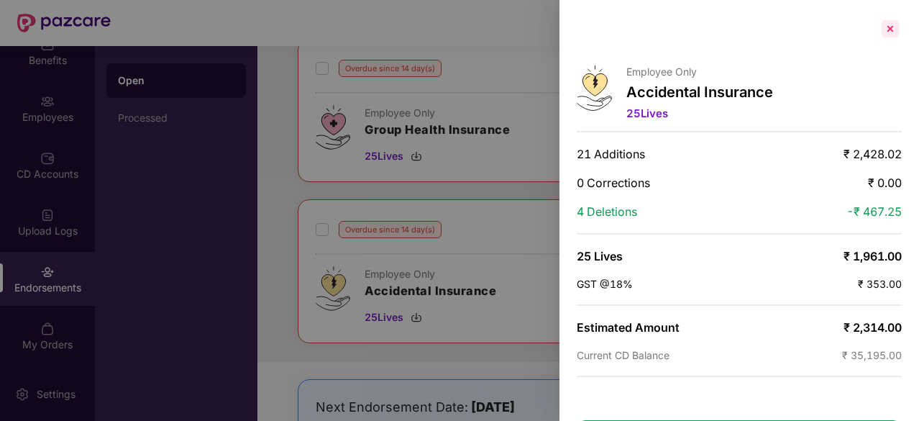 Image resolution: width=919 pixels, height=421 pixels. Describe the element at coordinates (613, 183) in the screenshot. I see `span: 0 Corrections` at that location.